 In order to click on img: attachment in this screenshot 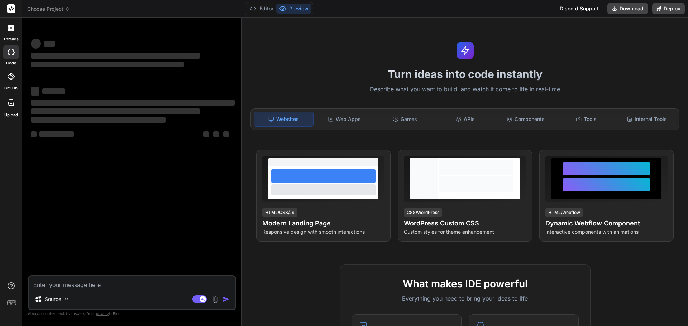, I will do `click(215, 299)`.